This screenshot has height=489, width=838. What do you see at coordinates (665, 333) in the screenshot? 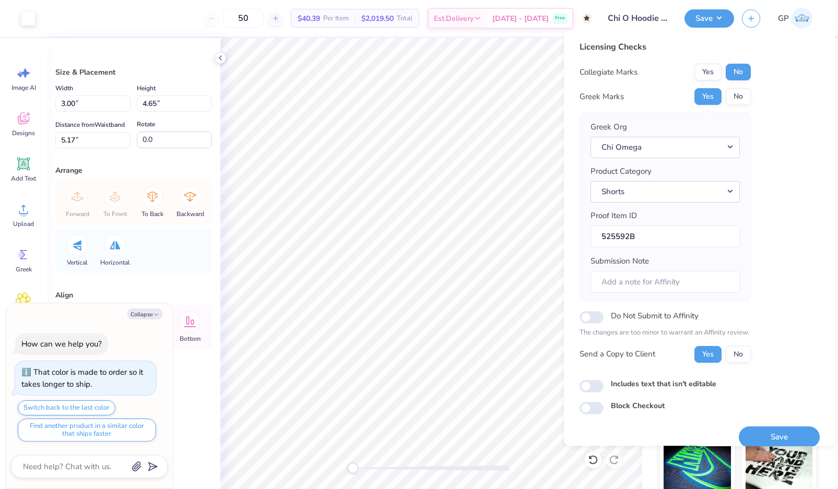
I see `p: The changes are too minor to warrant an Affinity review.` at bounding box center [665, 333].